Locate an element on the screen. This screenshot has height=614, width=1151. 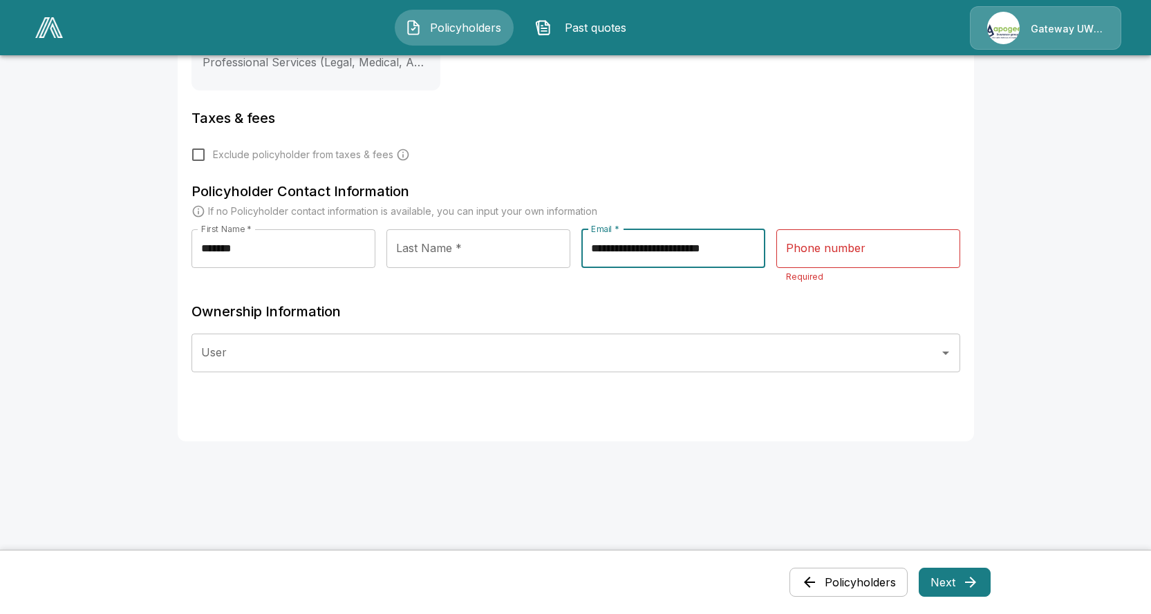
span: Policyholders is located at coordinates (465, 28).